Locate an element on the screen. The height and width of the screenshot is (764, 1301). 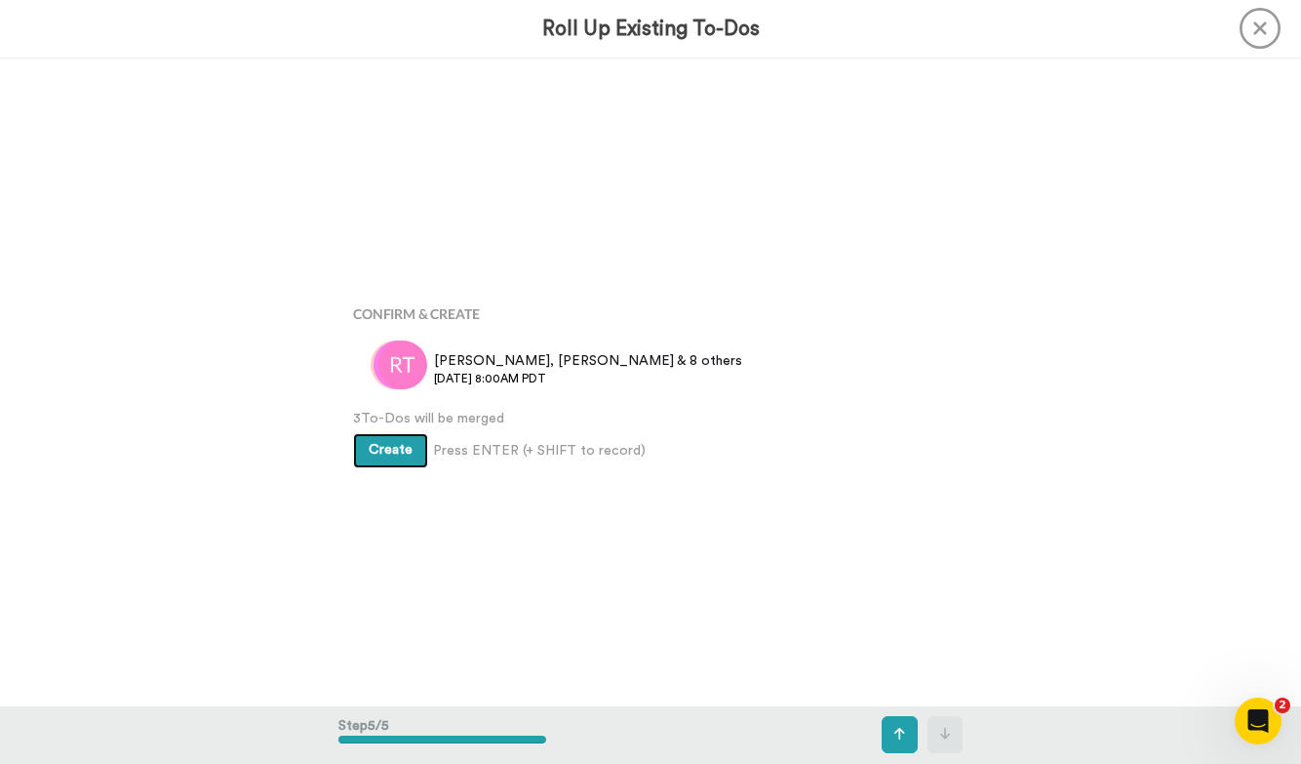
div: Step 5 / 5 is located at coordinates (442, 734).